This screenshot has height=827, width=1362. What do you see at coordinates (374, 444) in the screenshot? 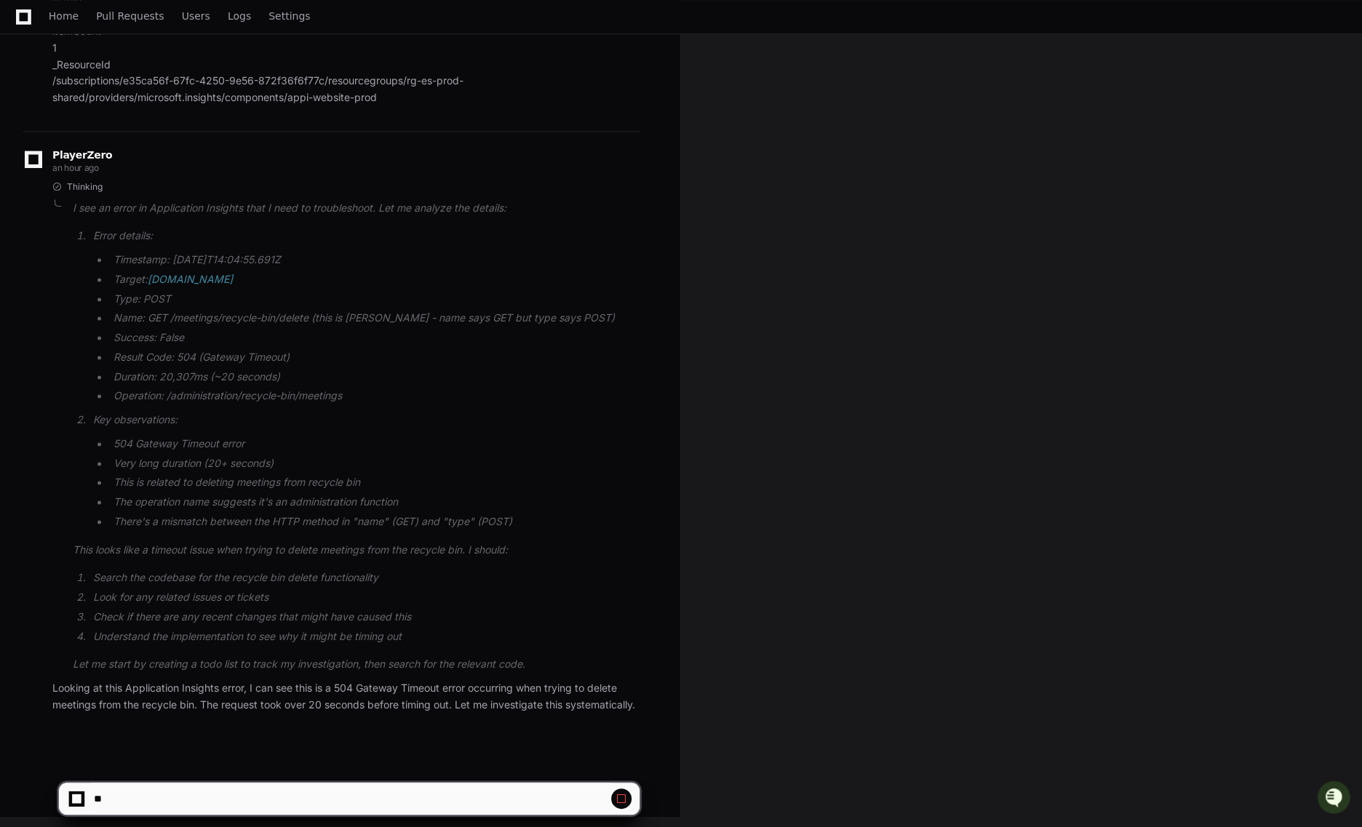
I see `li: 504 Gateway Timeout error` at bounding box center [374, 444].